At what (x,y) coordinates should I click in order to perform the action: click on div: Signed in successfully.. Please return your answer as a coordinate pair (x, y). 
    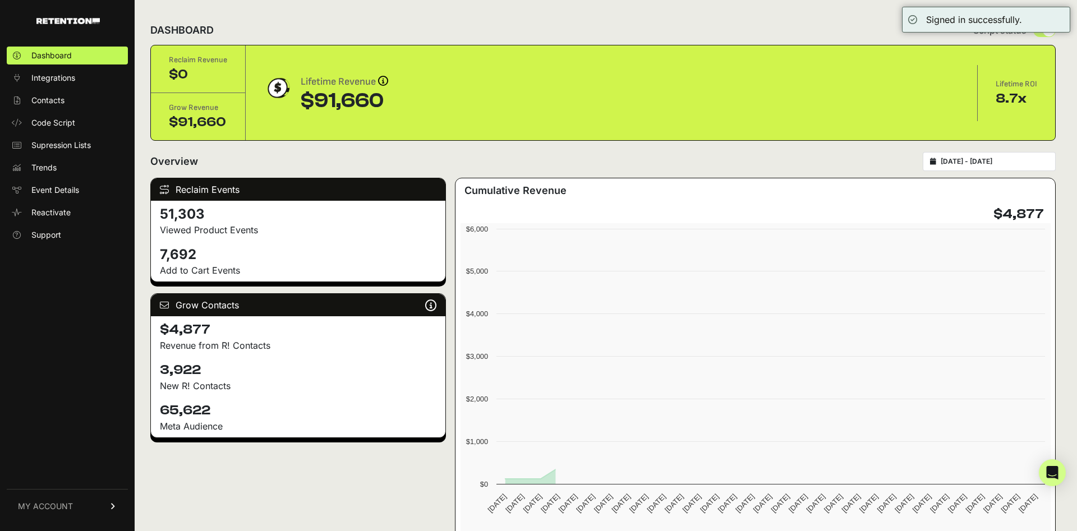
    Looking at the image, I should click on (973, 20).